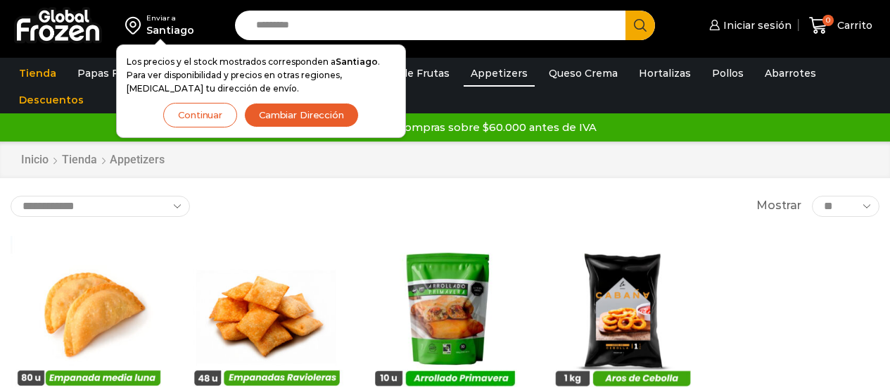 The width and height of the screenshot is (890, 388). What do you see at coordinates (51, 100) in the screenshot?
I see `a: Descuentos` at bounding box center [51, 100].